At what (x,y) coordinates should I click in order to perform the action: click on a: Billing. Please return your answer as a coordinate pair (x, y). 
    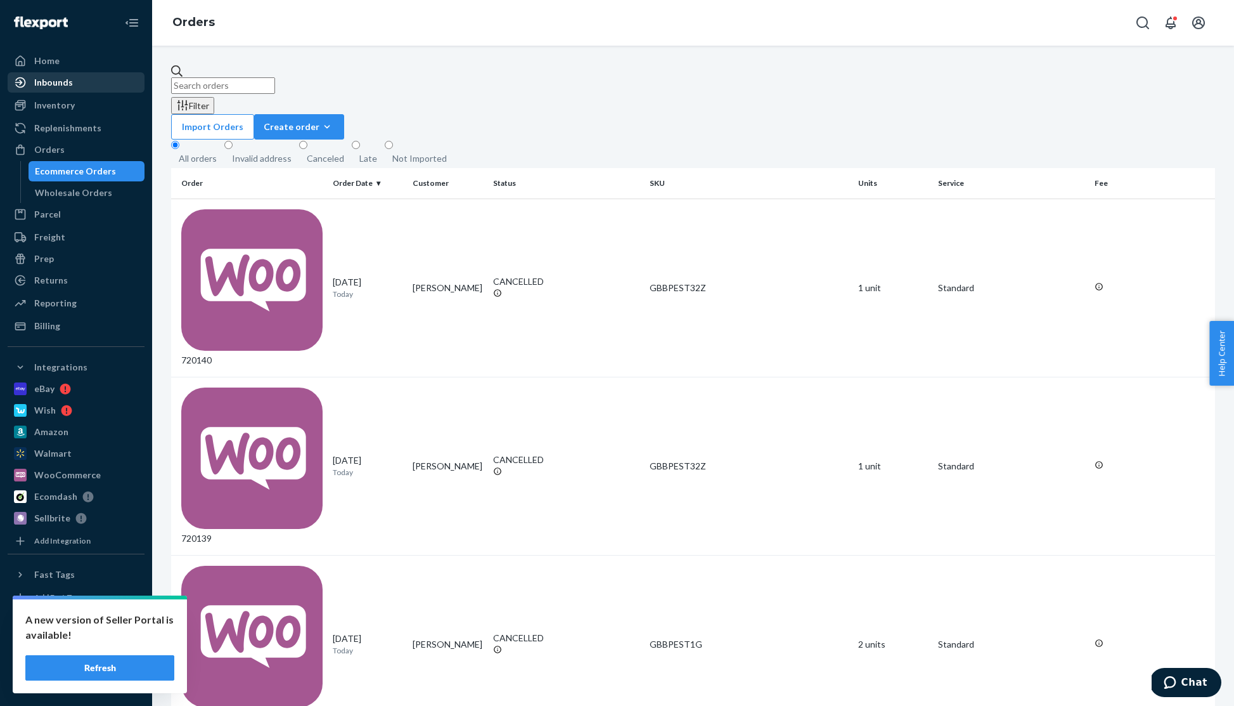
    Looking at the image, I should click on (76, 326).